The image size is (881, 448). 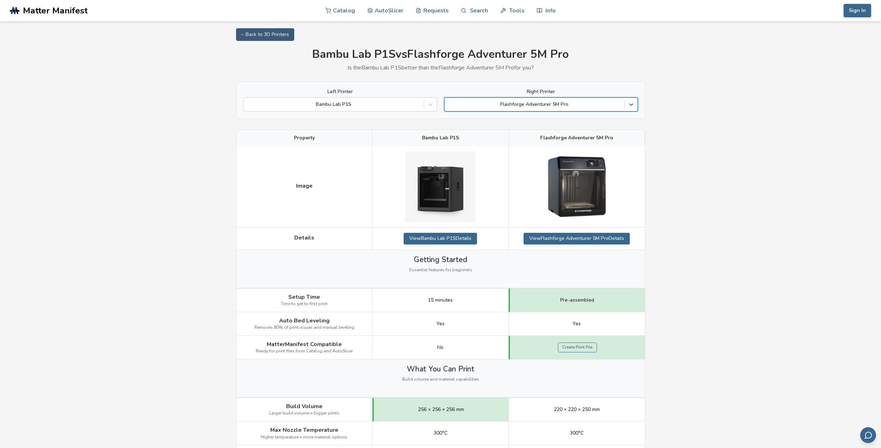 I want to click on a: ViewFlashforge Adventurer 5M ProDetails, so click(x=576, y=238).